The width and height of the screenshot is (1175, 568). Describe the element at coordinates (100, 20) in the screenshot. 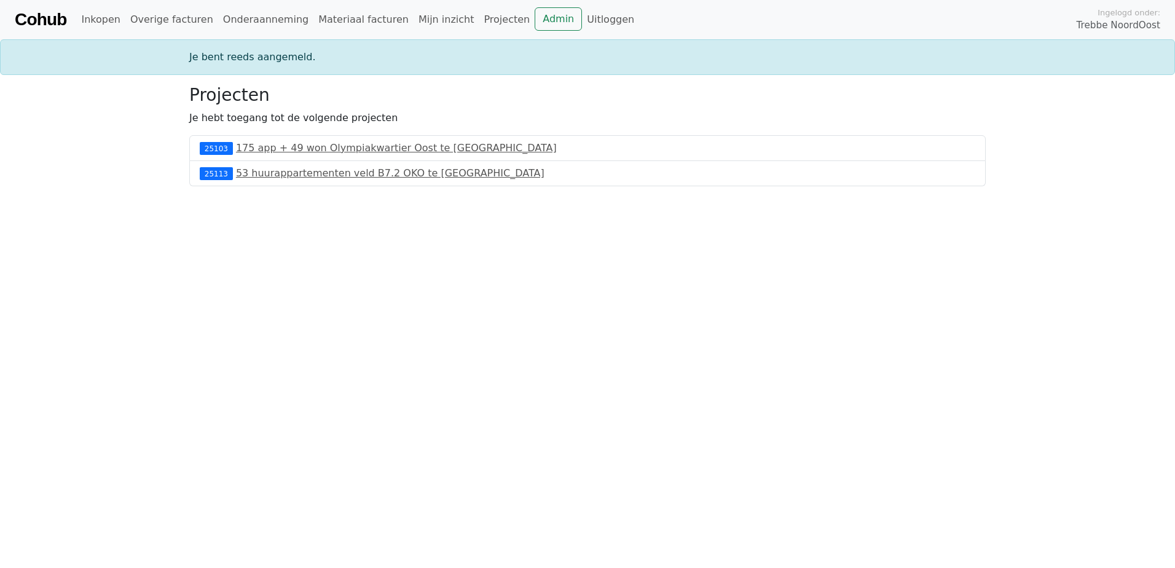

I see `a: Inkopen` at that location.